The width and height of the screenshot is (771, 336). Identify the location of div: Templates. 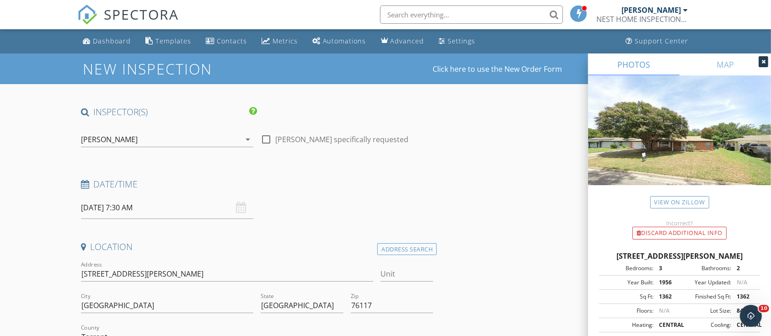
(173, 41).